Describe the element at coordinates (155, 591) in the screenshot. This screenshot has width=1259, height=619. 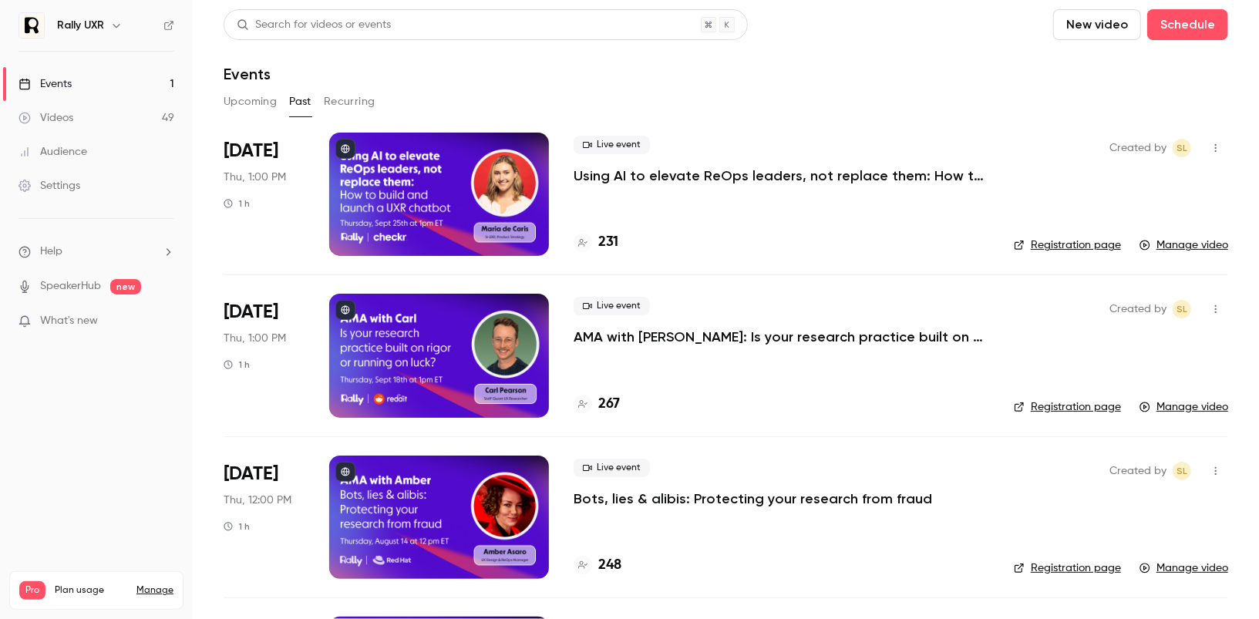
I see `a: Manage` at that location.